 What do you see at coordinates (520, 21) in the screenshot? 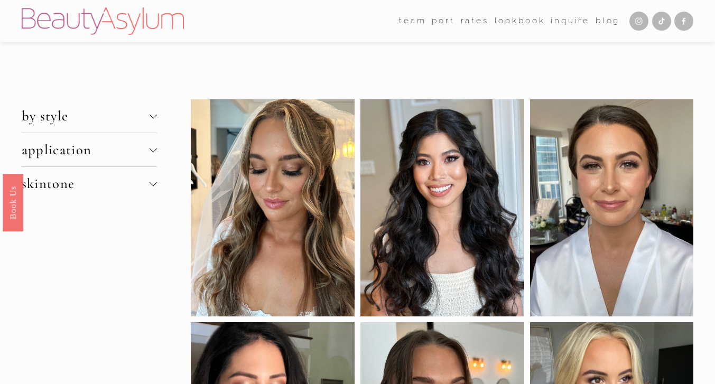
I see `a: Lookbook` at bounding box center [520, 21].